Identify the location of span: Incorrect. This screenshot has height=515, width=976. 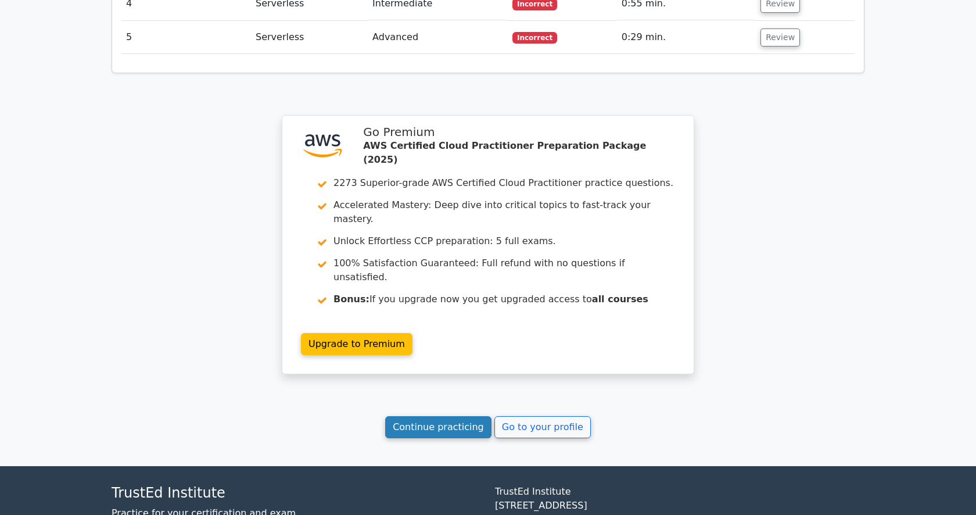
(535, 38).